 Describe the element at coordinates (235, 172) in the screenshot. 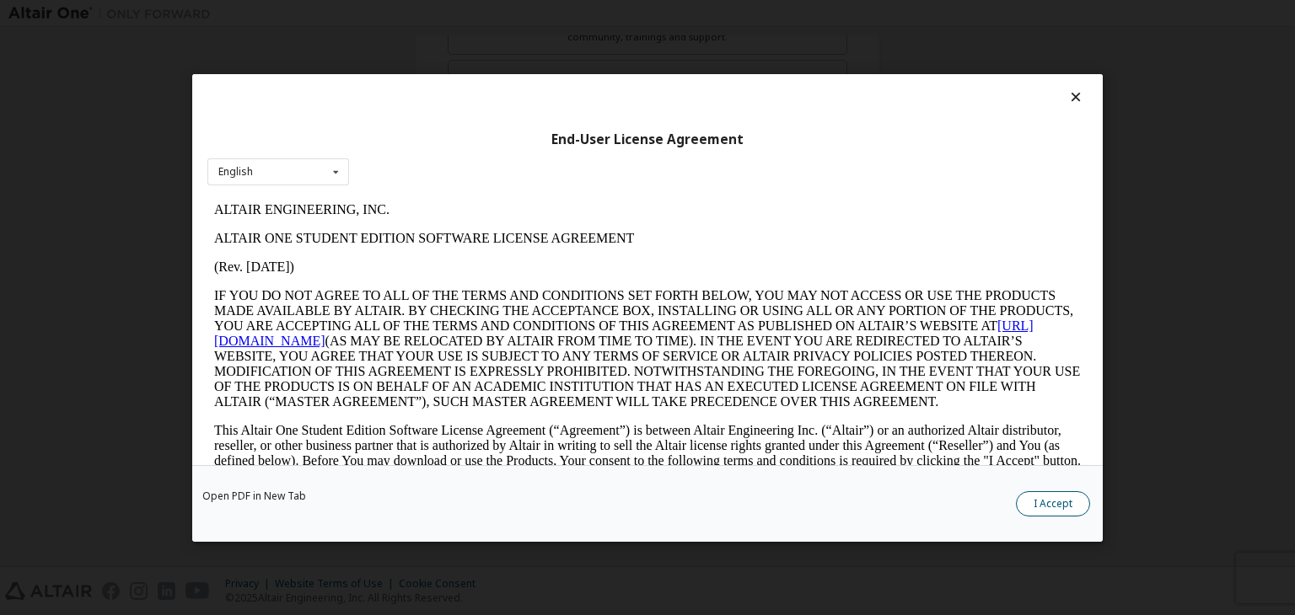

I see `div: English` at that location.